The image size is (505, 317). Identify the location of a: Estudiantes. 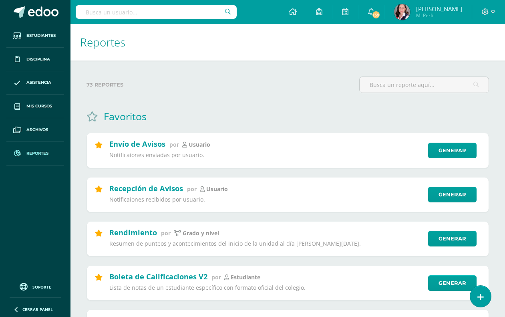
(35, 36).